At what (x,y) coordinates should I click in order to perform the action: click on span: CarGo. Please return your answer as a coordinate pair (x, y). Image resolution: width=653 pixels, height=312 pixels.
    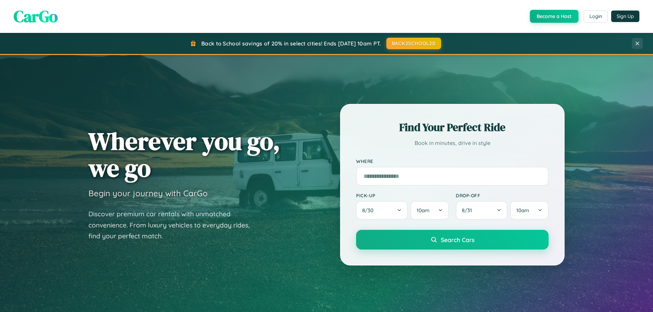
    Looking at the image, I should click on (36, 16).